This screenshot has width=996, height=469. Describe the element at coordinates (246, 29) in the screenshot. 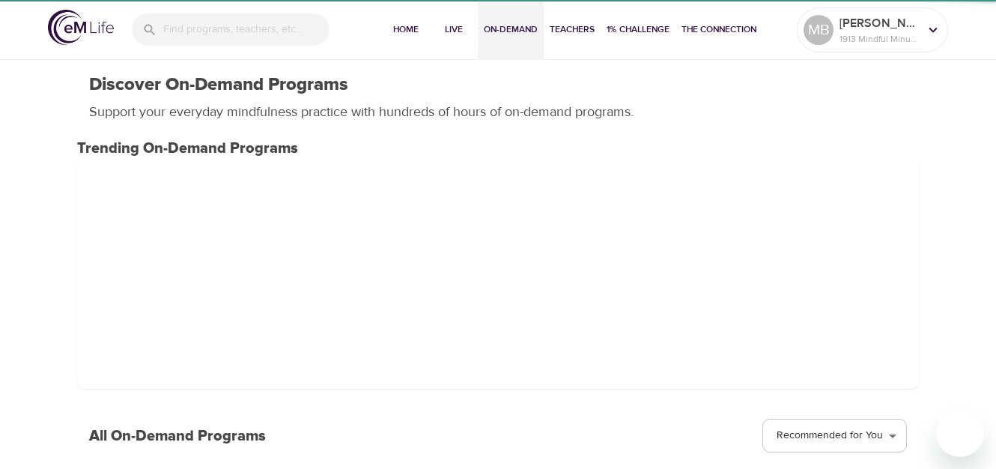

I see `input: Find programs, teachers, etc...` at that location.